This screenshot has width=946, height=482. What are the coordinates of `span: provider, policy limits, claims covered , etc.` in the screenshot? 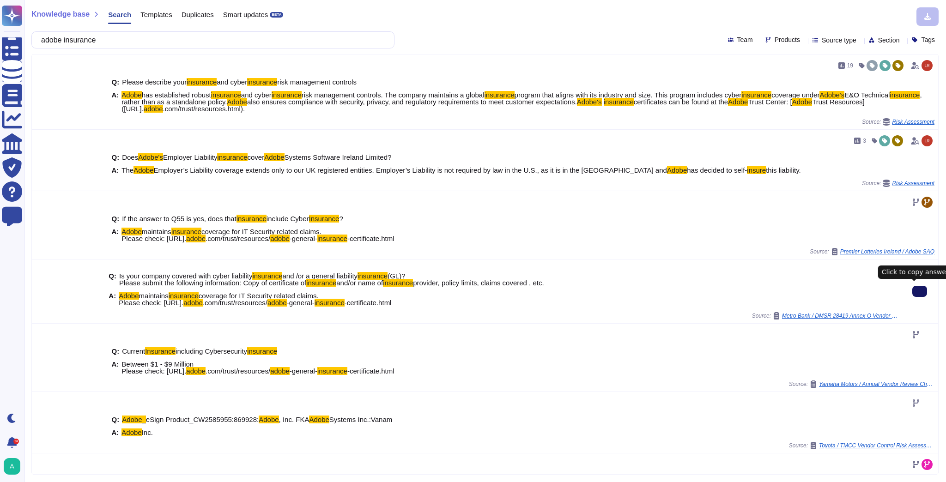 It's located at (478, 283).